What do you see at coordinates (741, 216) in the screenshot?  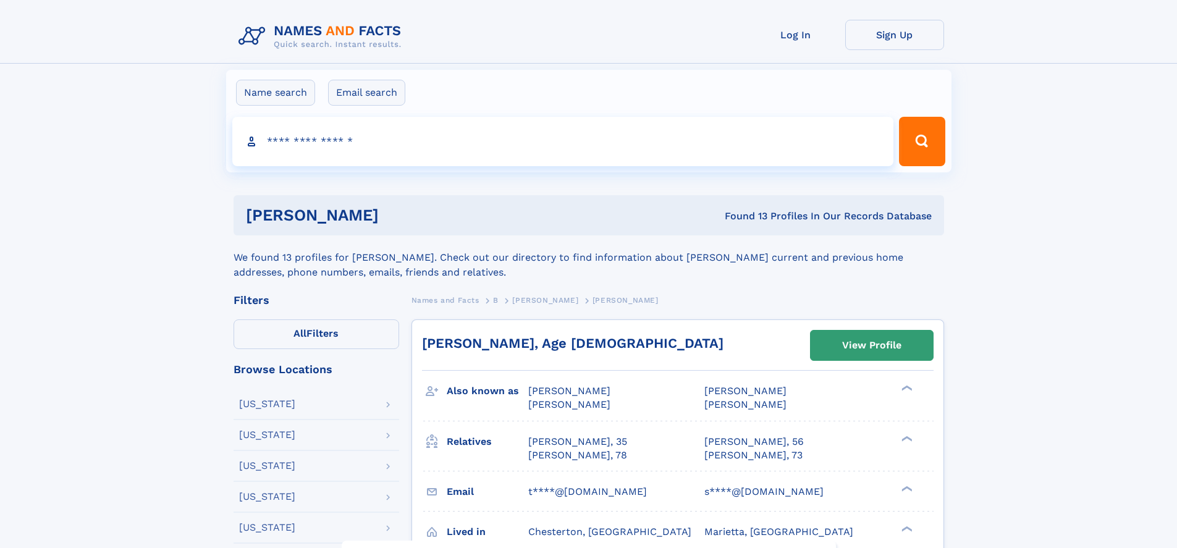 I see `div: Found 13 Profiles In Our Records Database` at bounding box center [741, 216].